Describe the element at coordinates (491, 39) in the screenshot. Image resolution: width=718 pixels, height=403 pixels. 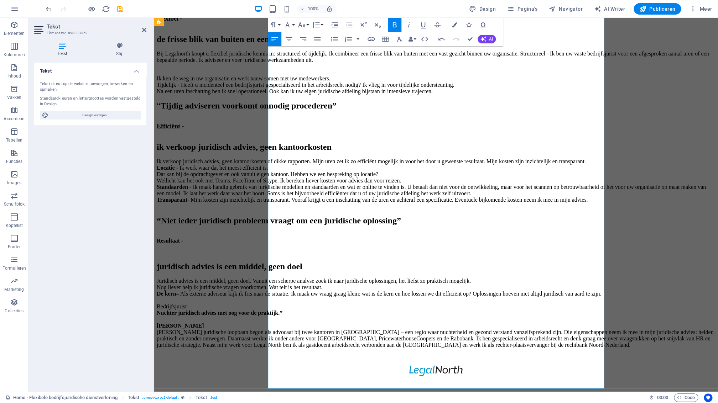
I see `span: AI` at that location.